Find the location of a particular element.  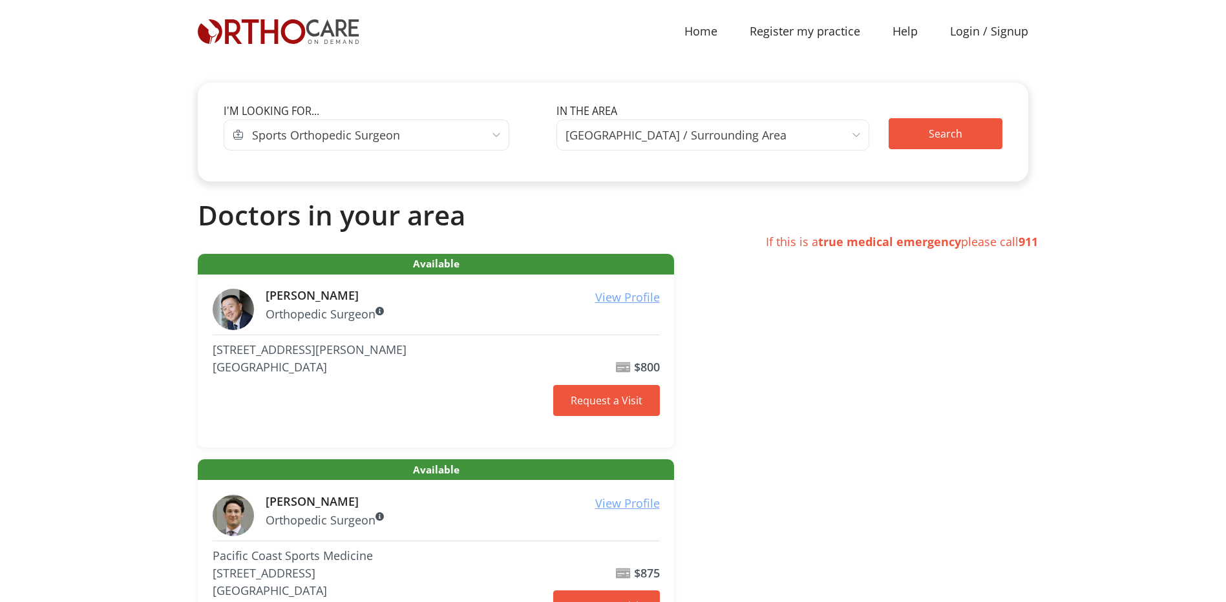

a: Help is located at coordinates (905, 31).